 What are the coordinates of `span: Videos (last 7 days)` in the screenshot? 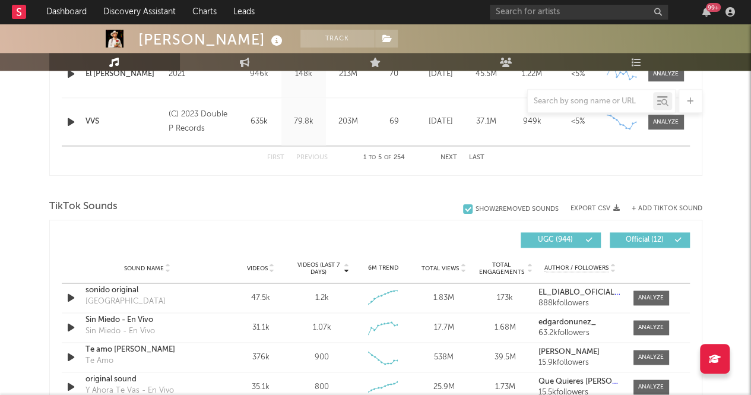 It's located at (318, 268).